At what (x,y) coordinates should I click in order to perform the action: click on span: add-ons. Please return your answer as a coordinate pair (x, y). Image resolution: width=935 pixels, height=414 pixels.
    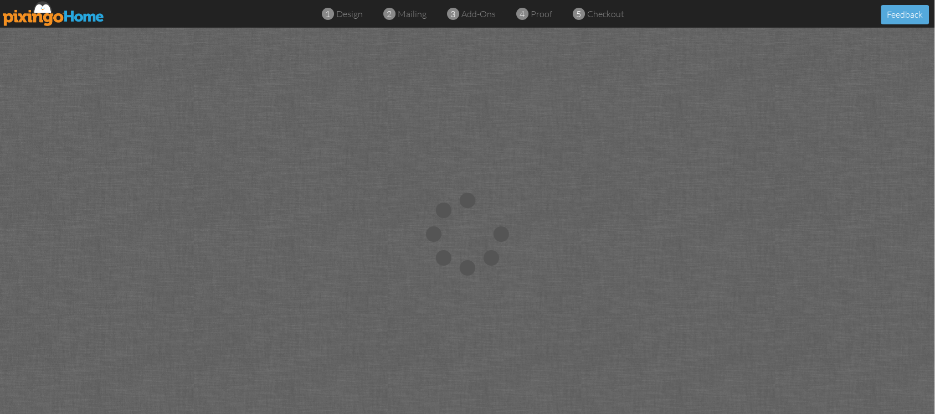
    Looking at the image, I should click on (478, 14).